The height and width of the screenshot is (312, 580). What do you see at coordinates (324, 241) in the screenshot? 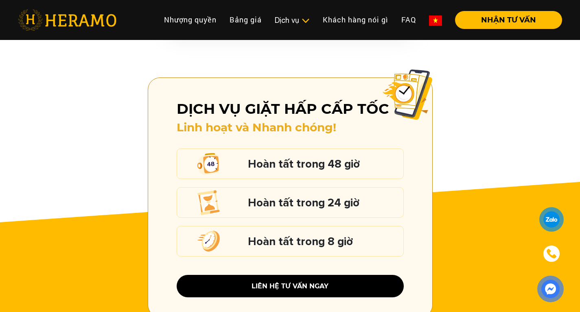
I see `h5: Hoàn tất trong 8 giờ` at bounding box center [324, 241].